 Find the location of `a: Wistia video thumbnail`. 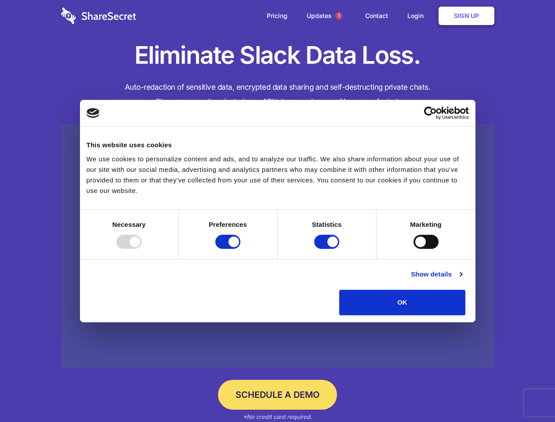

a: Wistia video thumbnail is located at coordinates (278, 246).